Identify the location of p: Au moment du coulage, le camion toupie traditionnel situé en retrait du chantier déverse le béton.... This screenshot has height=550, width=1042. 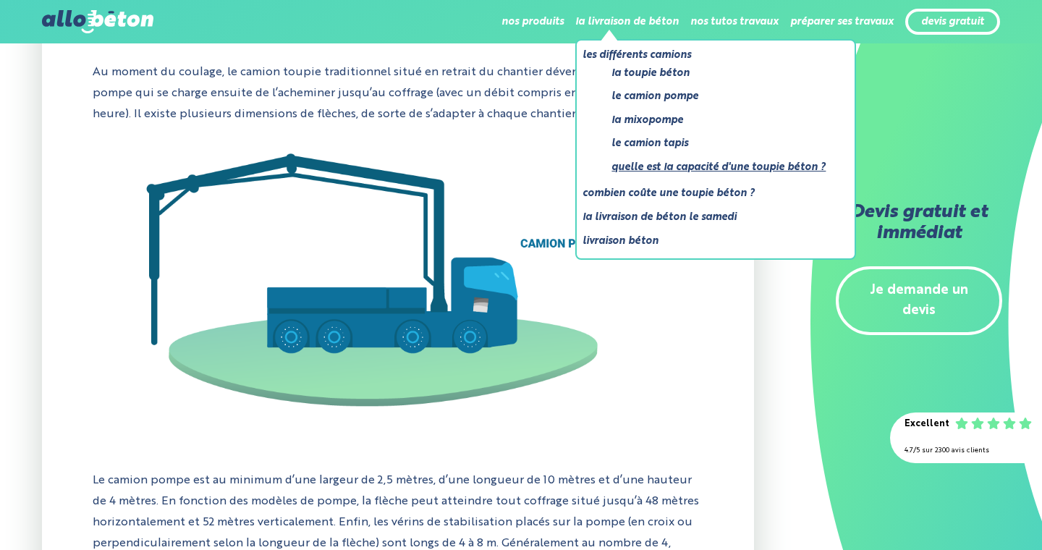
(398, 93).